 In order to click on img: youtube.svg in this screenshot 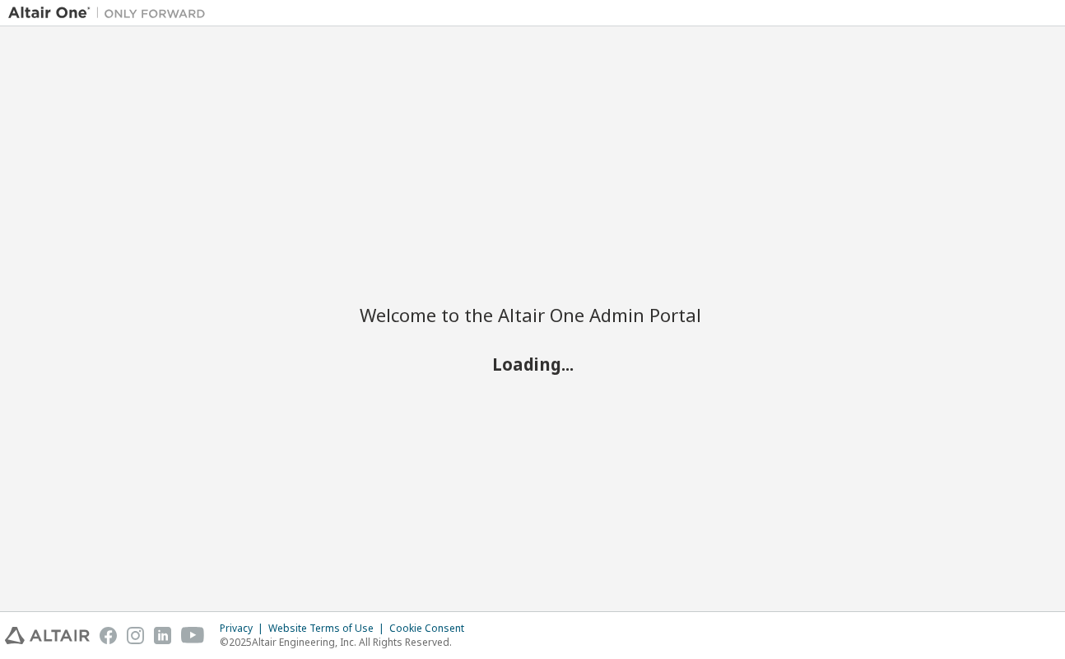, I will do `click(193, 635)`.